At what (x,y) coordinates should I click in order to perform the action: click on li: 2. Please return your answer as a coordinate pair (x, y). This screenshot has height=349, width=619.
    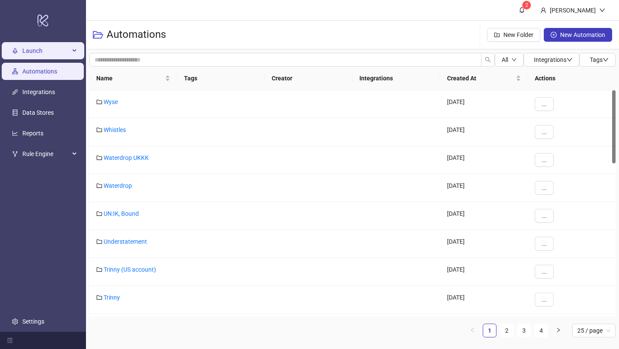
    Looking at the image, I should click on (507, 330).